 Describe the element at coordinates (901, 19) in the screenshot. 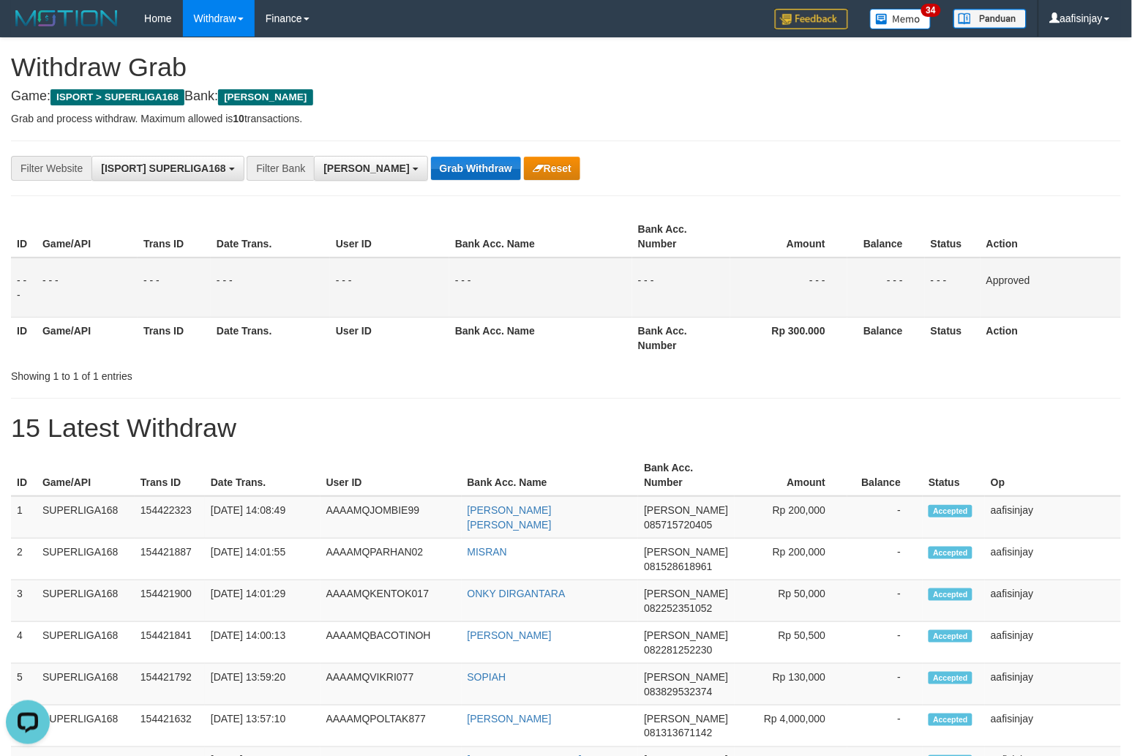

I see `img: Button%20Memo.svg` at that location.